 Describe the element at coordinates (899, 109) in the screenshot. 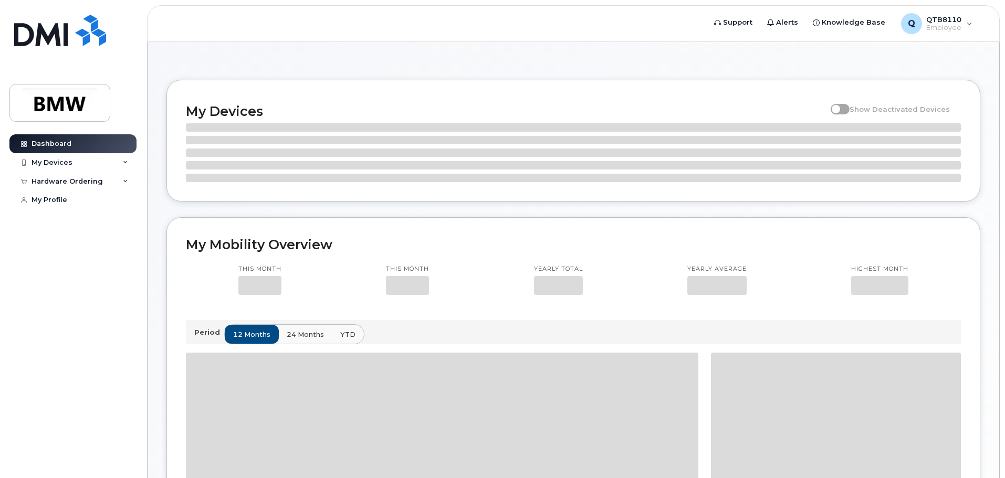

I see `span: Show Deactivated Devices` at that location.